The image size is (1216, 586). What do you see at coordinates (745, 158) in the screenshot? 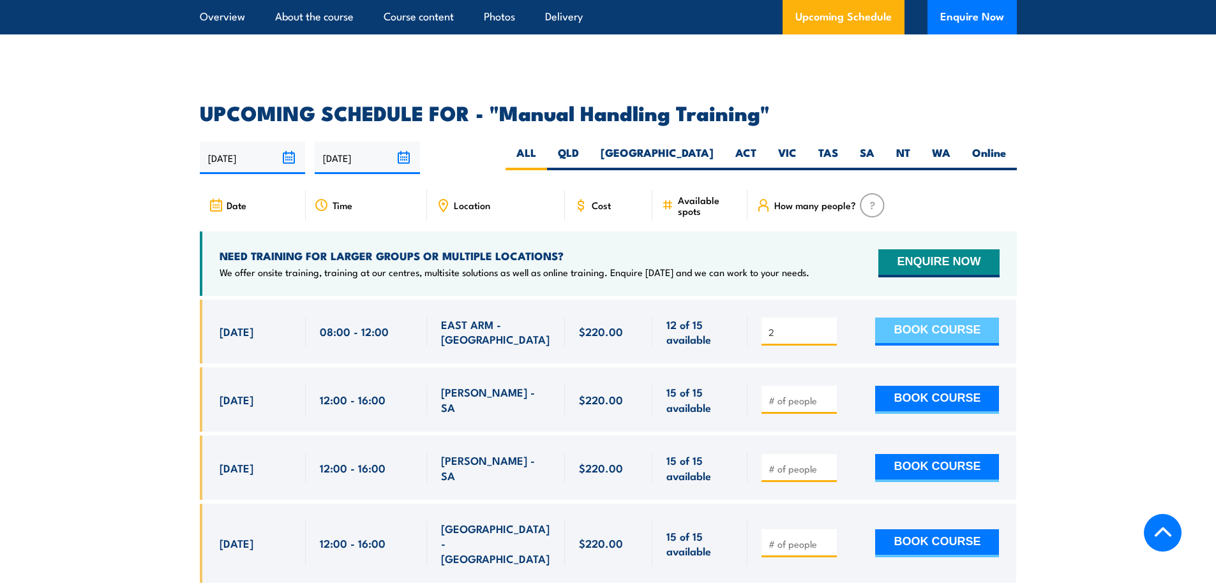
I see `label: ACT` at bounding box center [745, 158].